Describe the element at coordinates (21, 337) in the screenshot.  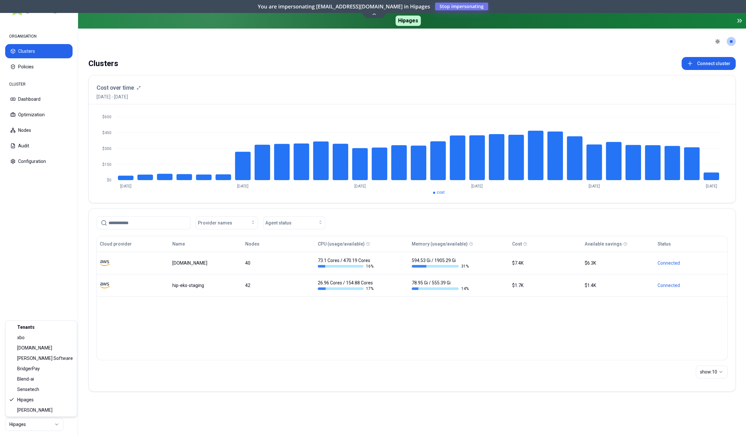
I see `span: xbo` at that location.